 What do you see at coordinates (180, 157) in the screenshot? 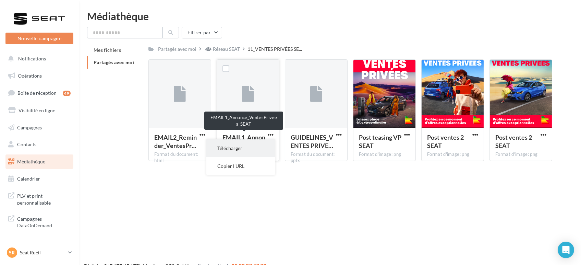
I see `div: Format du document: html` at bounding box center [180, 157].